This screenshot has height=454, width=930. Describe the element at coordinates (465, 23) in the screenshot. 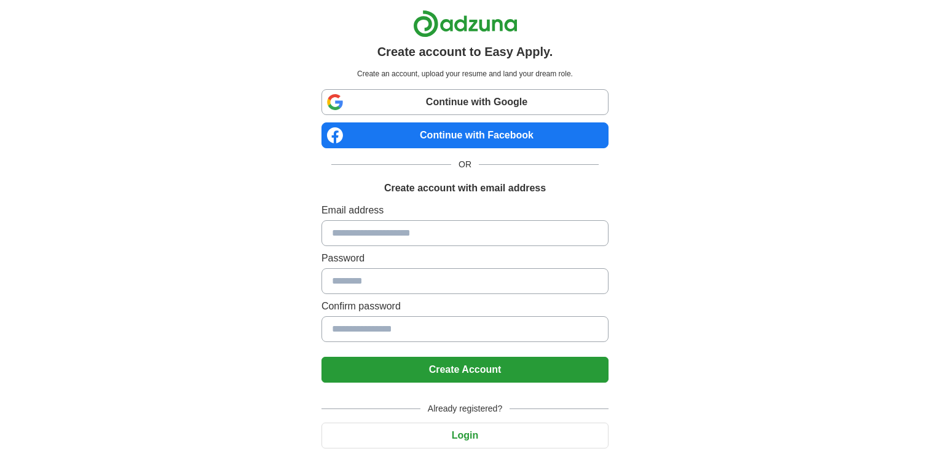

I see `img: Adzuna logo` at that location.